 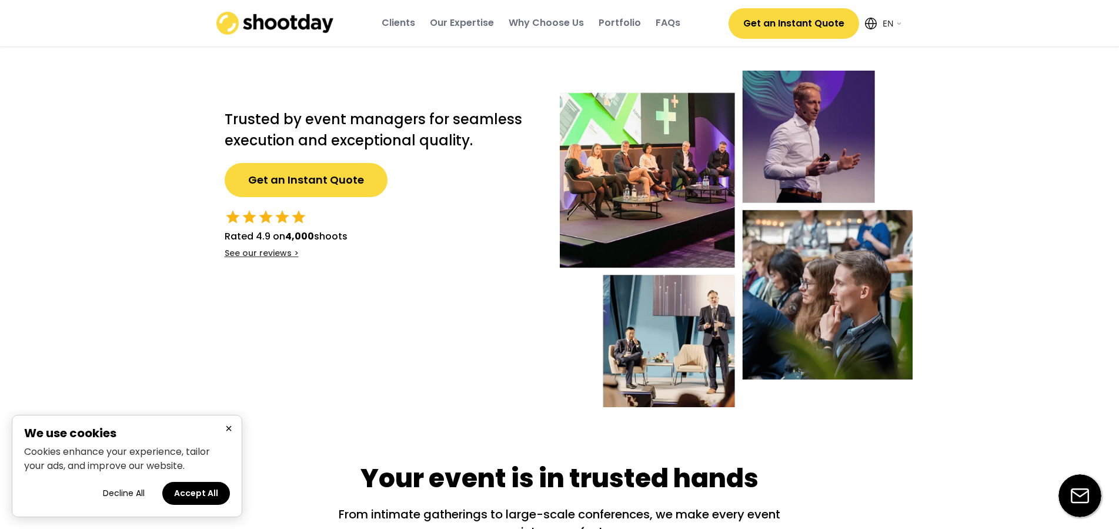 I want to click on img: Event-hero-intl%402x.webp, so click(x=736, y=239).